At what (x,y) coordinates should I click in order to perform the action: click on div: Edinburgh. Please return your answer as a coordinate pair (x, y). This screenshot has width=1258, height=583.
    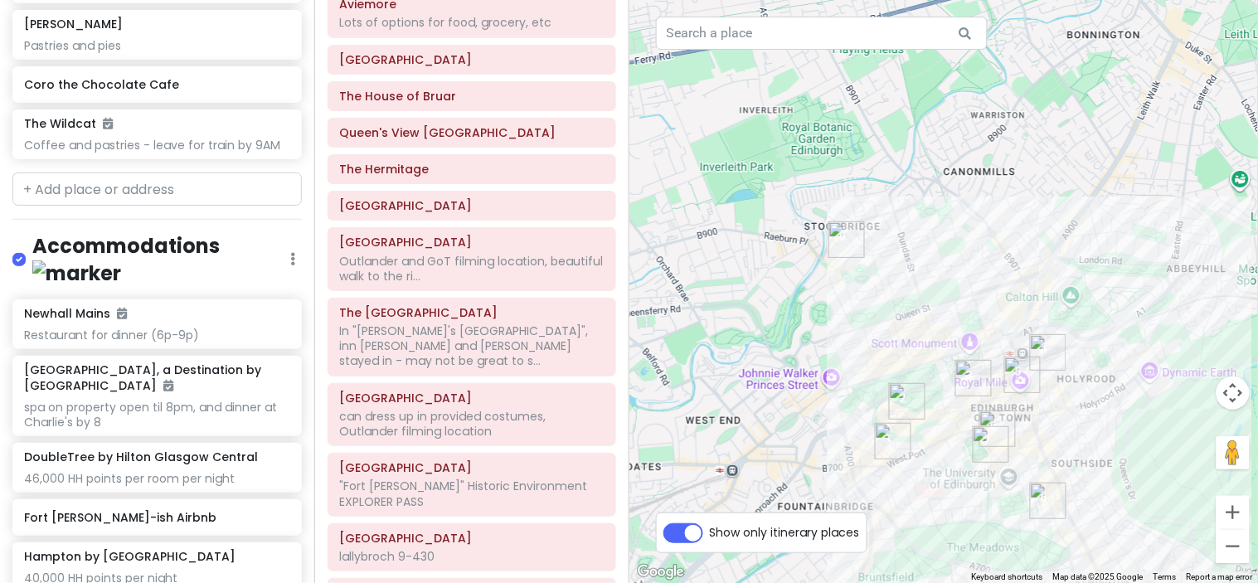
    Looking at the image, I should click on (1018, 339).